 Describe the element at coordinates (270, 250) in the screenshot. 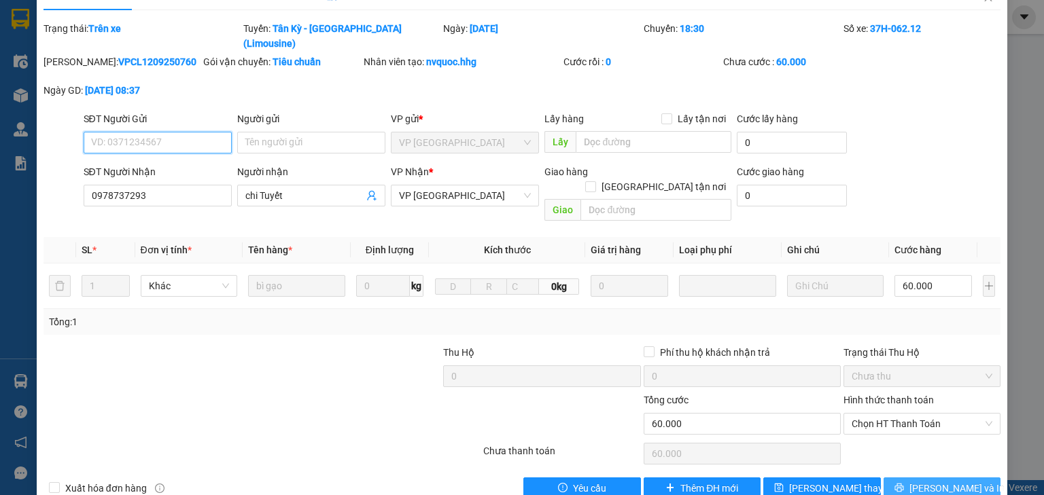

I see `span: Tên hàng` at that location.